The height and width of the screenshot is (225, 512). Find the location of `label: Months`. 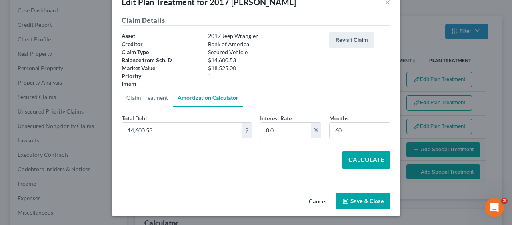

label: Months is located at coordinates (339, 118).